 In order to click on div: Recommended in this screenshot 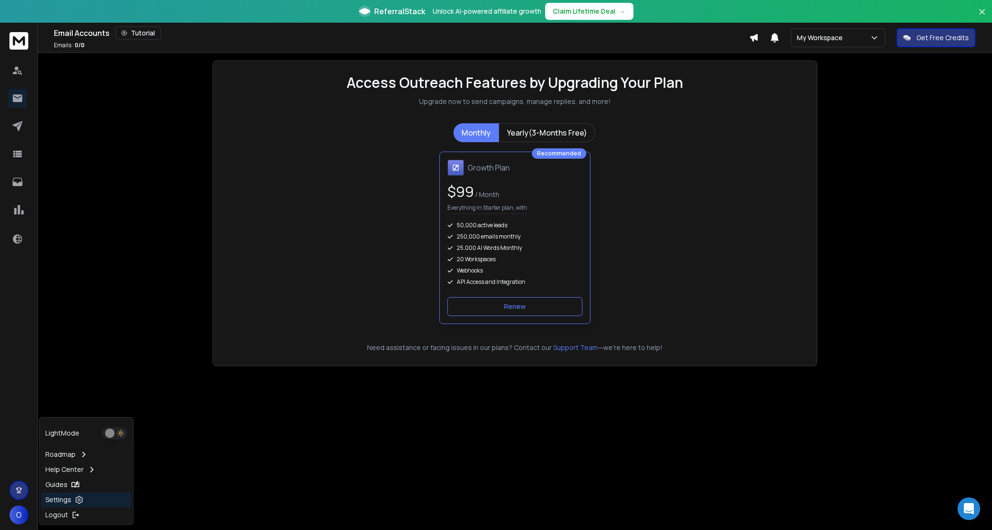, I will do `click(559, 154)`.